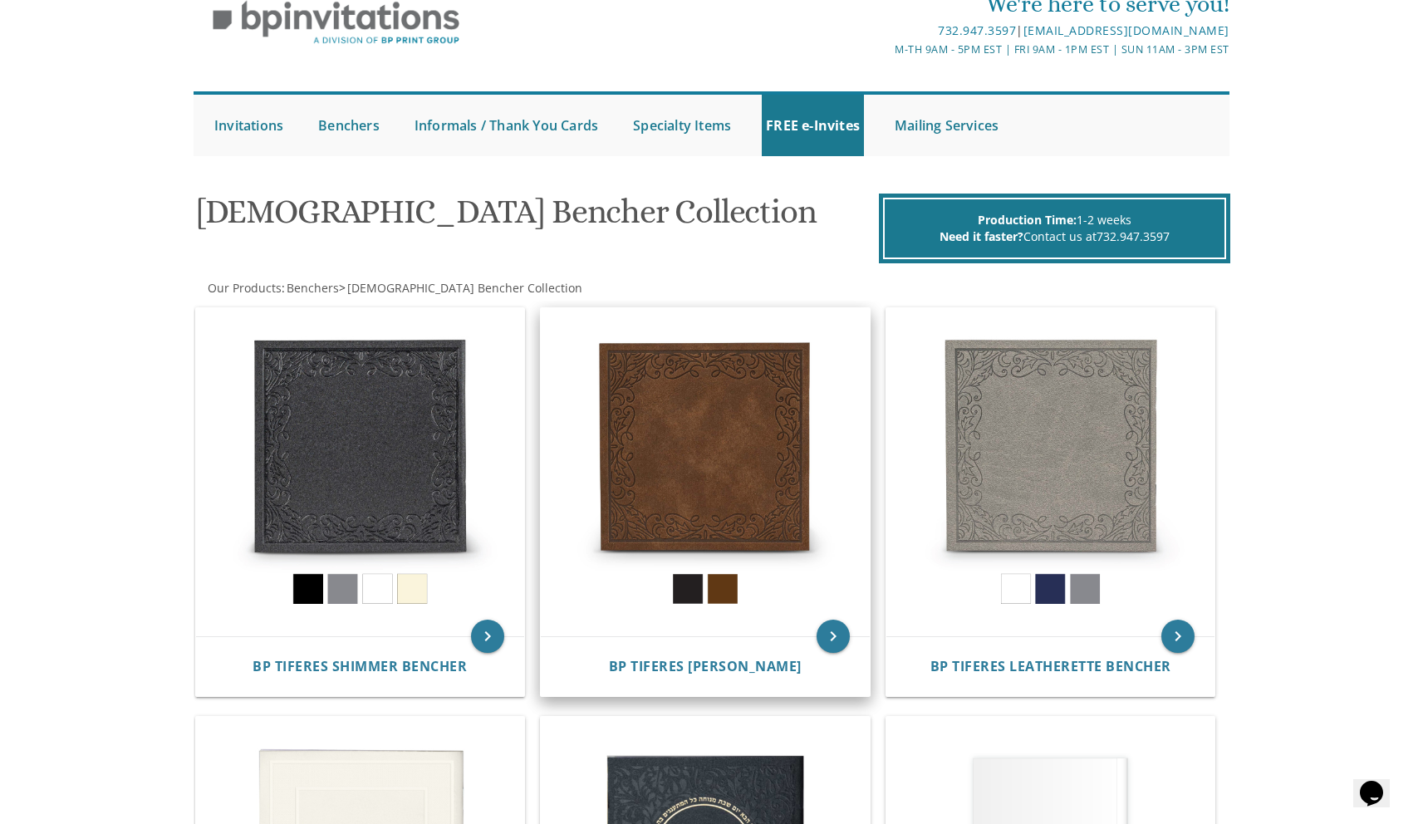 The width and height of the screenshot is (1423, 824). What do you see at coordinates (705, 473) in the screenshot?
I see `img: BP Tiferes Suede Bencher` at bounding box center [705, 473].